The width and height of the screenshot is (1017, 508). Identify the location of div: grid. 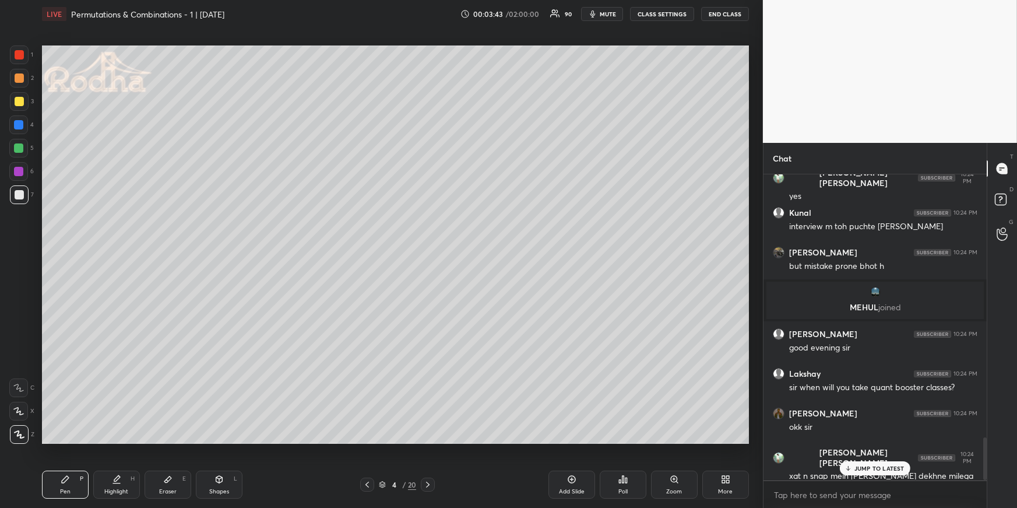
(875, 326).